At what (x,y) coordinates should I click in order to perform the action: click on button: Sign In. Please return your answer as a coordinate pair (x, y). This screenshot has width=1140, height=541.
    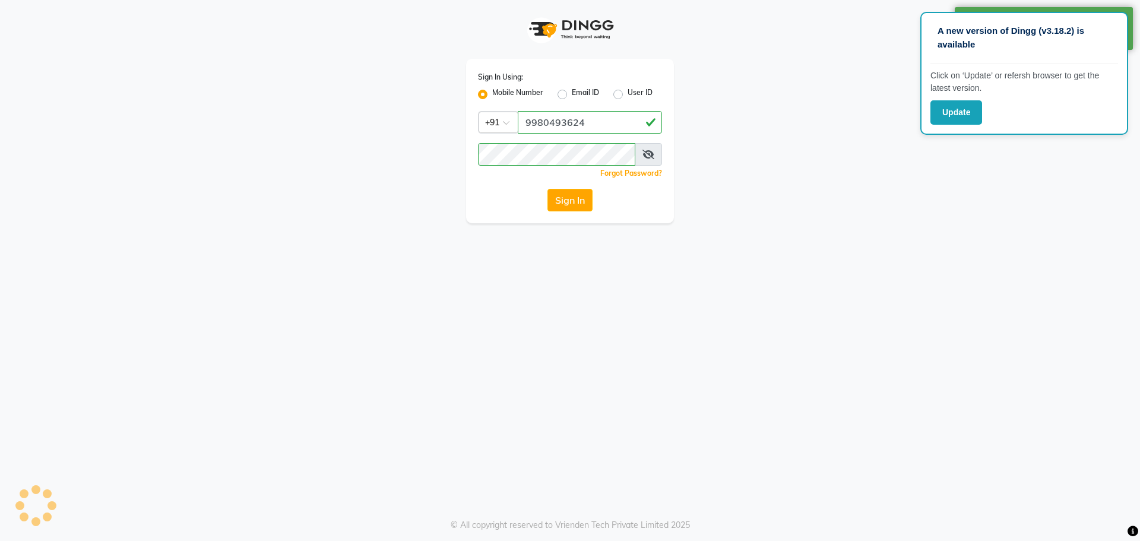
    Looking at the image, I should click on (570, 200).